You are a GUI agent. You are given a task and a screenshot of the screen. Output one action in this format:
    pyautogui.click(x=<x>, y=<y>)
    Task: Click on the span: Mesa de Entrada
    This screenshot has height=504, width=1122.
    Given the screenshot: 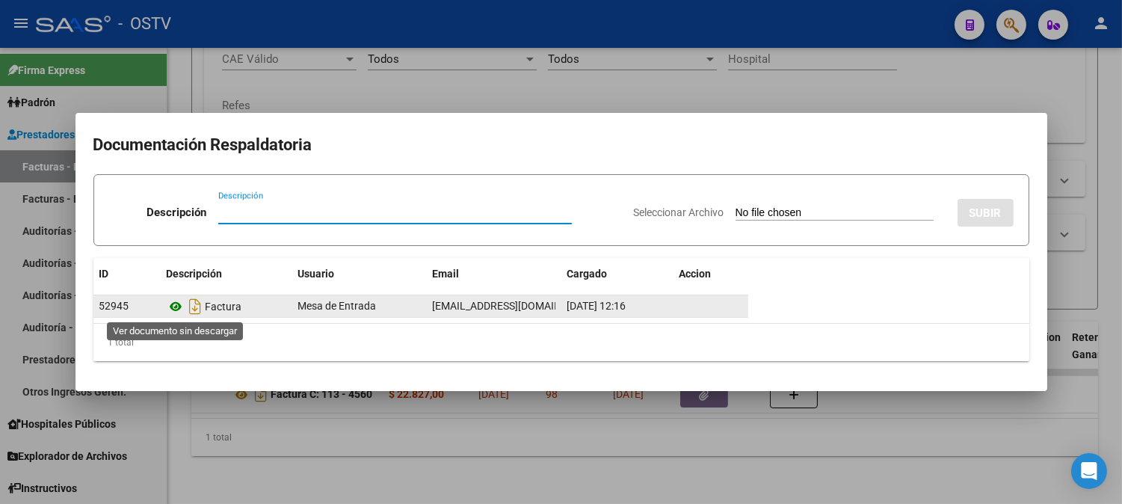 What is the action you would take?
    pyautogui.click(x=337, y=306)
    